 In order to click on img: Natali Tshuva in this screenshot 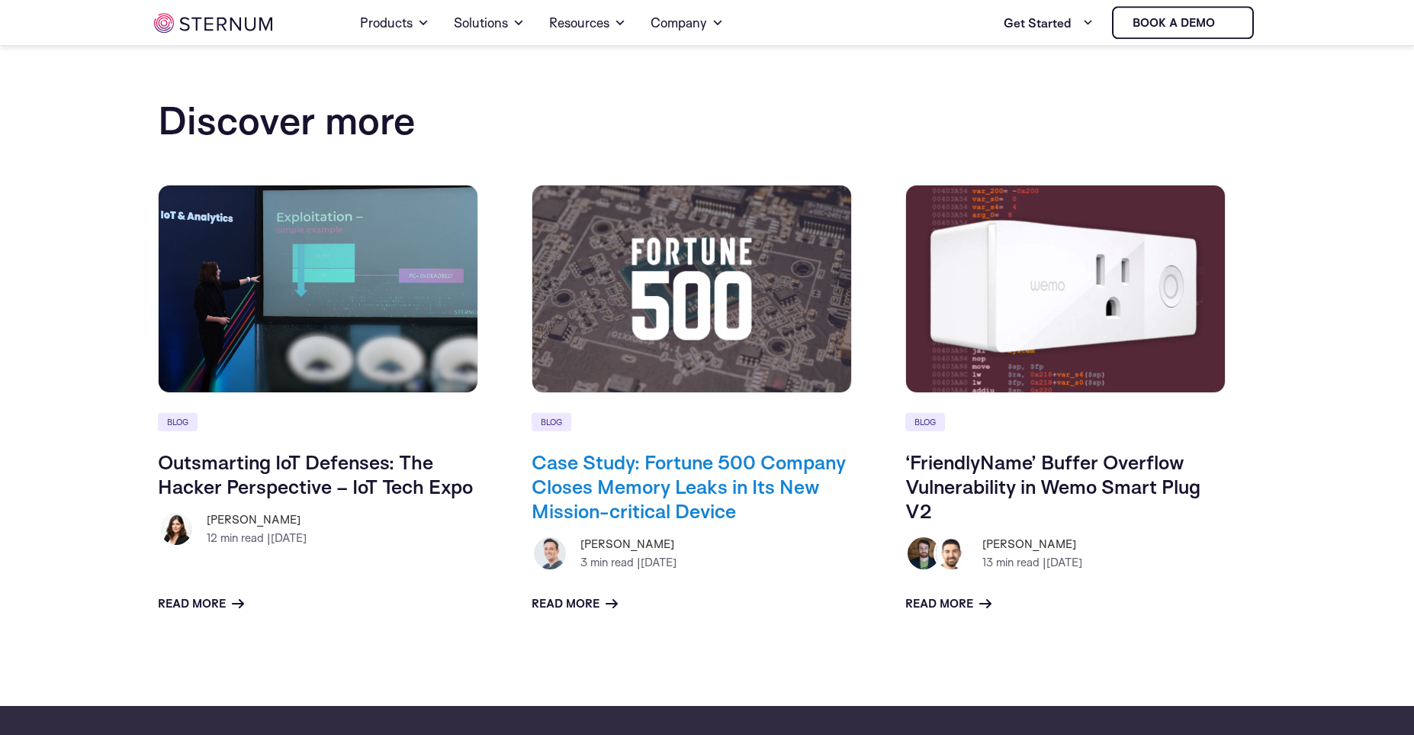, I will do `click(176, 529)`.